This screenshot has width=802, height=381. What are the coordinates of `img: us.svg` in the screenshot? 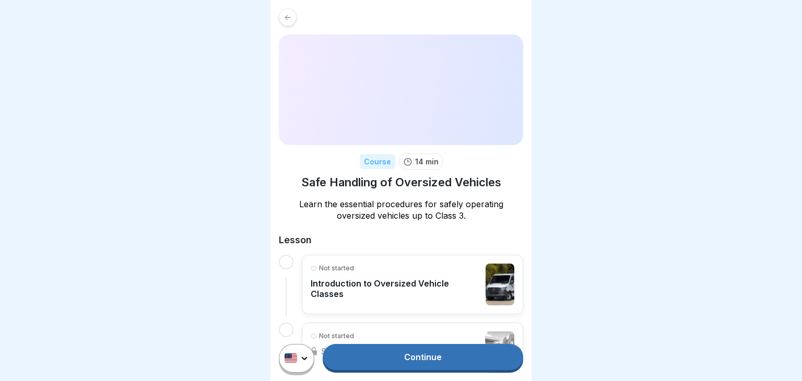 It's located at (291, 359).